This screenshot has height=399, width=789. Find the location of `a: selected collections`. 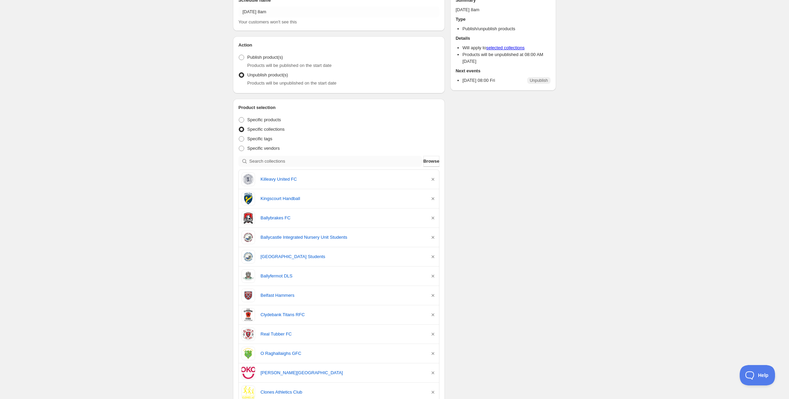

a: selected collections is located at coordinates (505, 48).